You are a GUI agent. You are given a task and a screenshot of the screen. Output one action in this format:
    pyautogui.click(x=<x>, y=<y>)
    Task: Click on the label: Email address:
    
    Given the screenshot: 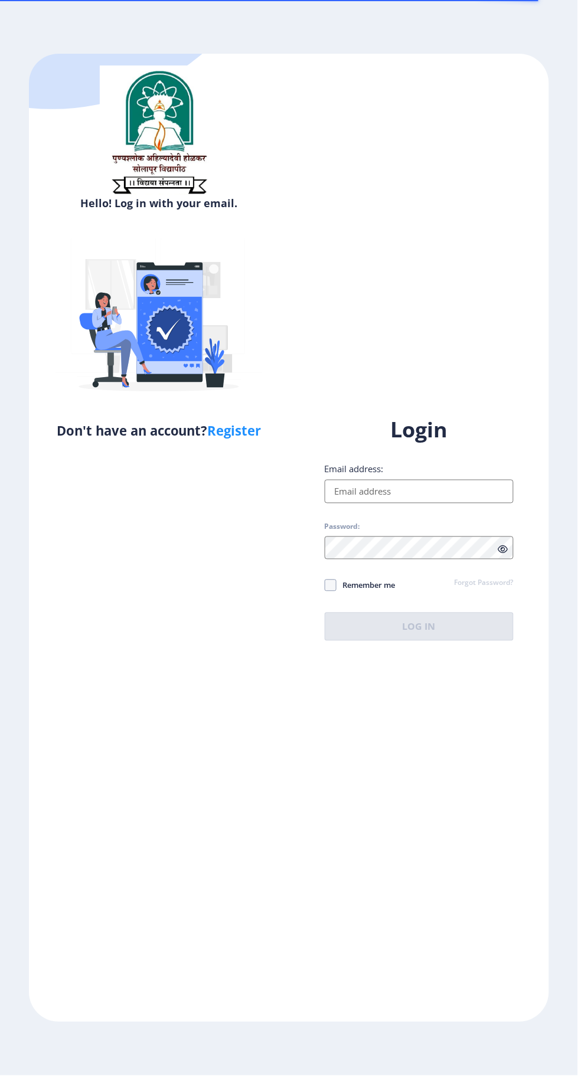 What is the action you would take?
    pyautogui.click(x=354, y=469)
    